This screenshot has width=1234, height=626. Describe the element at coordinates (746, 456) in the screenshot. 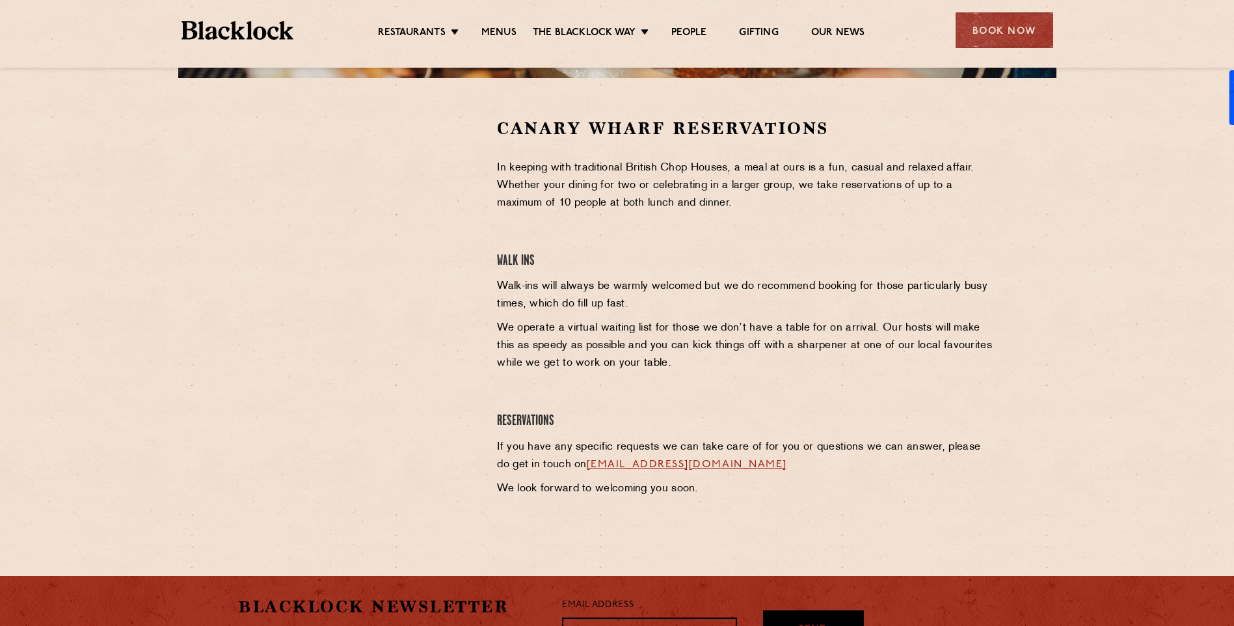

I see `p: If you have any specific requests we can take care of for you or questions we can answer, please ...` at that location.